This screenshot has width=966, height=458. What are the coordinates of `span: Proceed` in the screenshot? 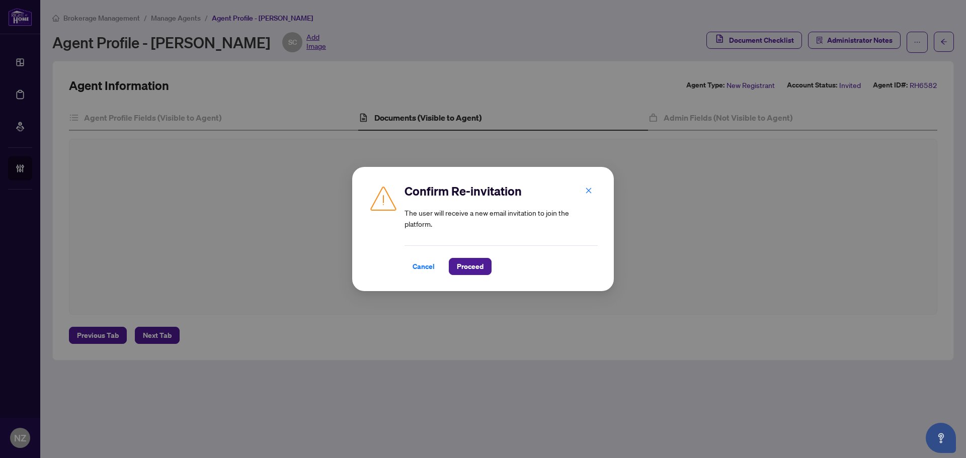 It's located at (470, 267).